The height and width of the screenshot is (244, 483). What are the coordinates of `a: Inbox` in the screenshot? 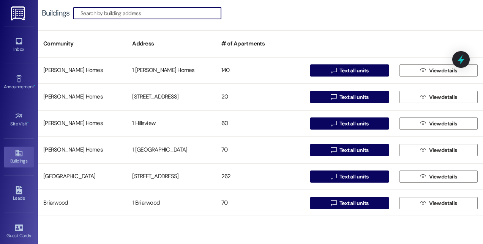 It's located at (19, 45).